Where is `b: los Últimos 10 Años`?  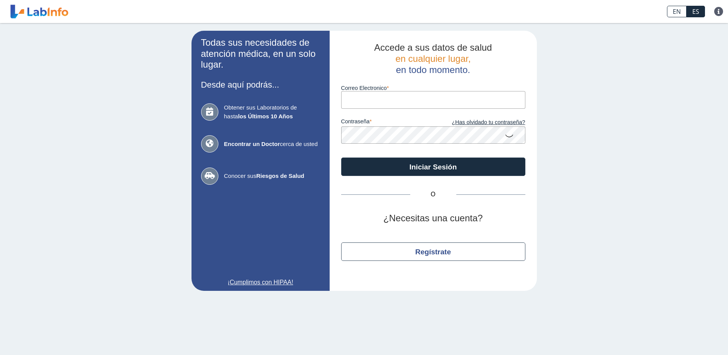
b: los Últimos 10 Años is located at coordinates (265, 116).